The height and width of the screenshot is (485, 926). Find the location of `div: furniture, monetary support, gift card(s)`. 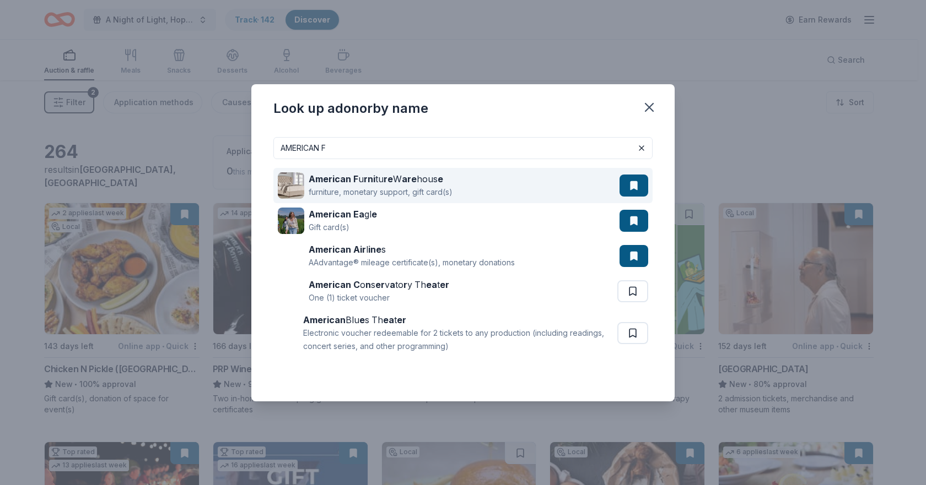

div: furniture, monetary support, gift card(s) is located at coordinates (380, 192).